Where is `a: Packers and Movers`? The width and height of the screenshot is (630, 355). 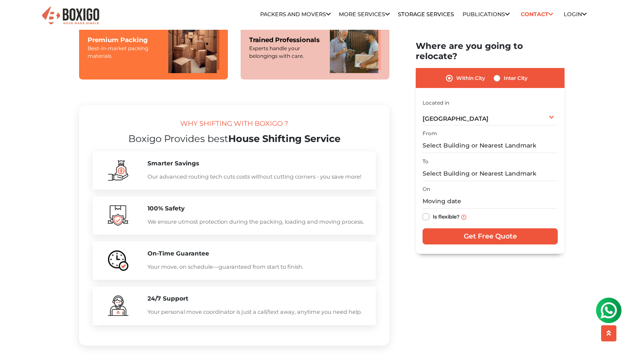
a: Packers and Movers is located at coordinates (295, 14).